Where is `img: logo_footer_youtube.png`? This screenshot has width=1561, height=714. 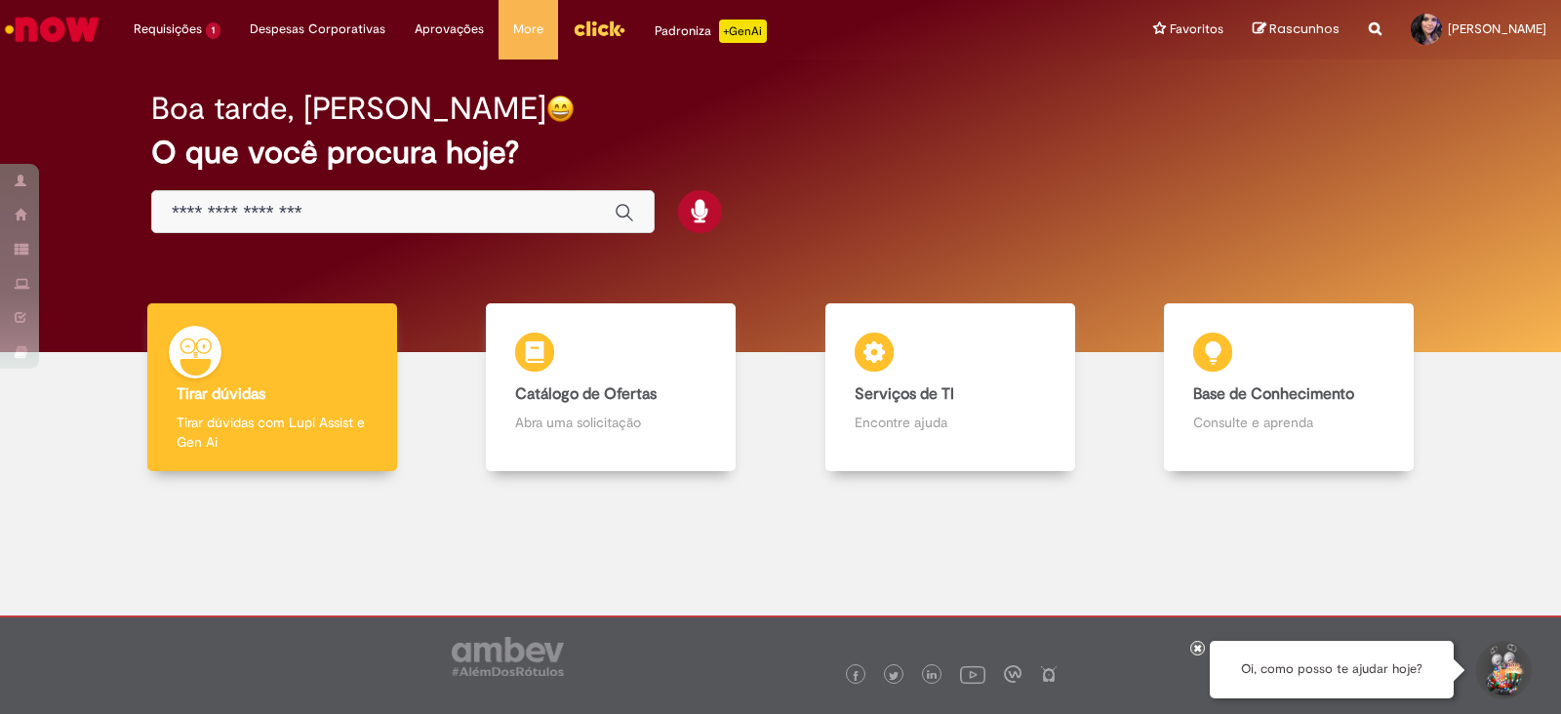
img: logo_footer_youtube.png is located at coordinates (973, 674).